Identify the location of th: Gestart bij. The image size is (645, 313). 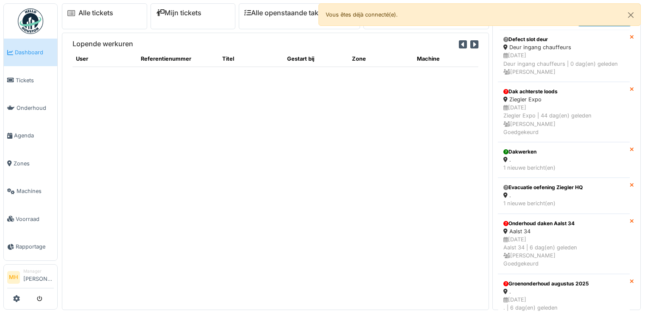
(316, 59).